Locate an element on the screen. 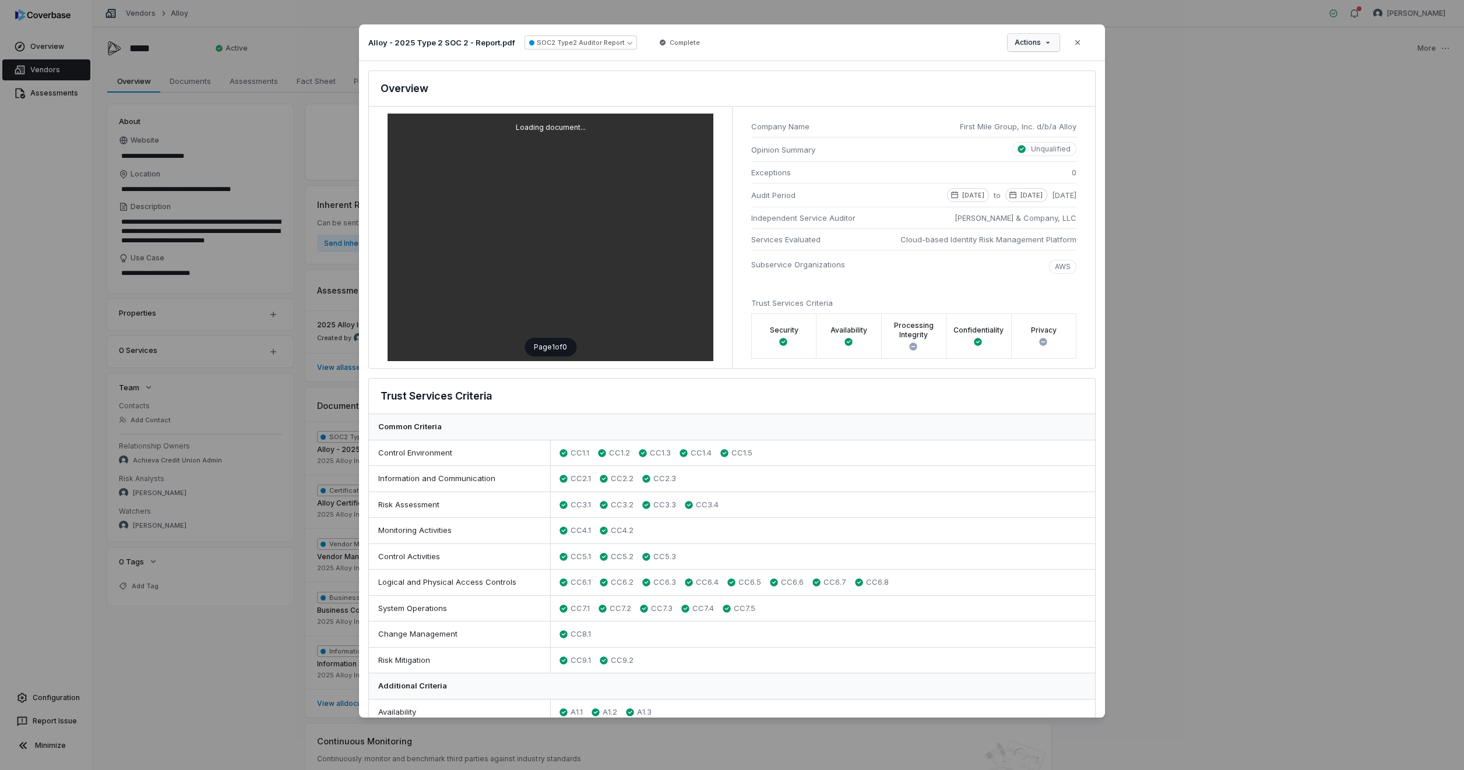 The width and height of the screenshot is (1464, 770). div: Availability is located at coordinates (460, 713).